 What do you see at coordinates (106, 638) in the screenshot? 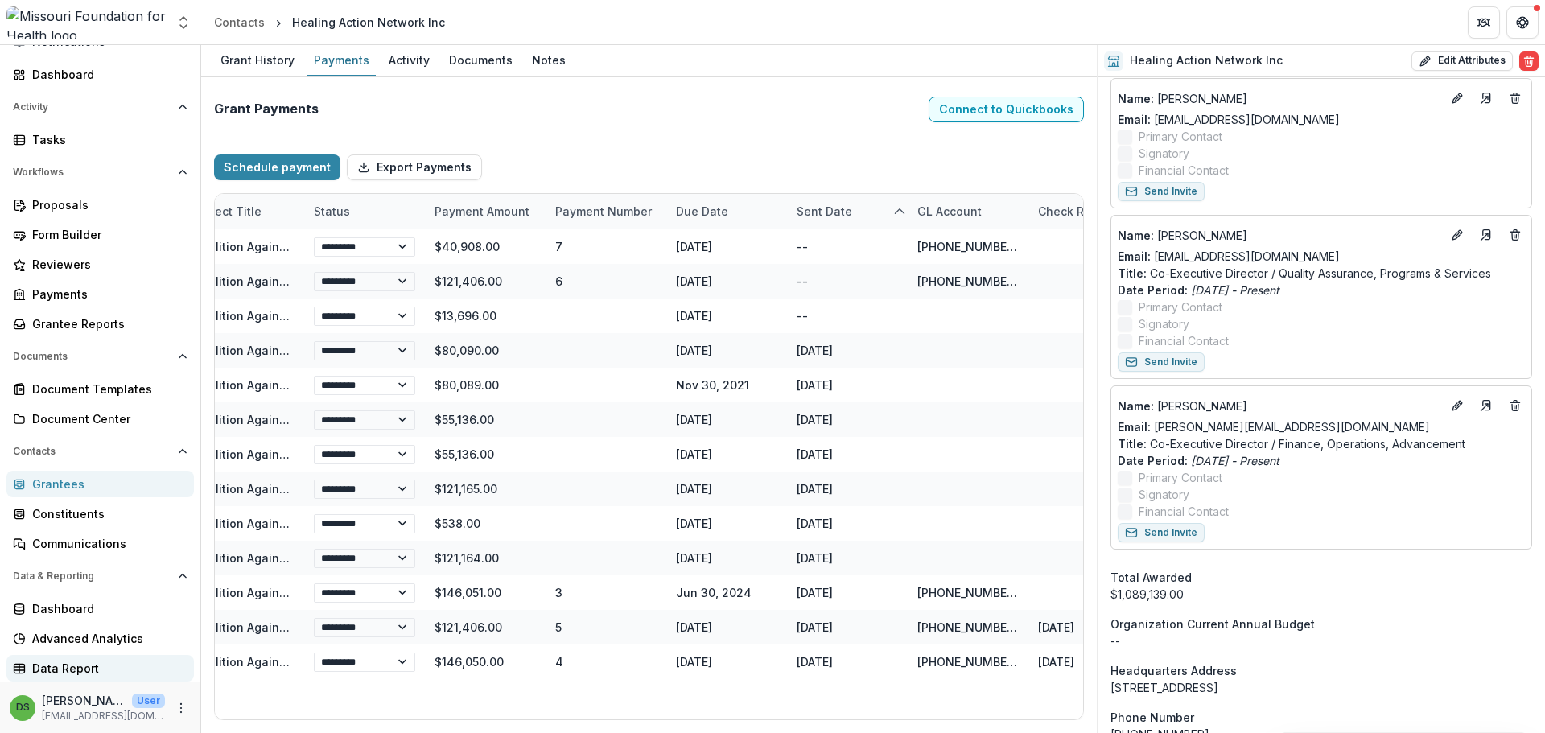
I see `div: Advanced Analytics` at bounding box center [106, 638].